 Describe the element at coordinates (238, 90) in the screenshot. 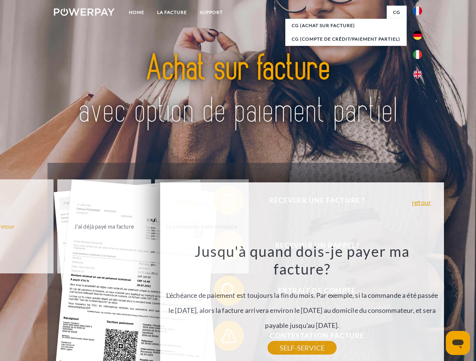

I see `img: title-powerpay_fr.svg` at that location.